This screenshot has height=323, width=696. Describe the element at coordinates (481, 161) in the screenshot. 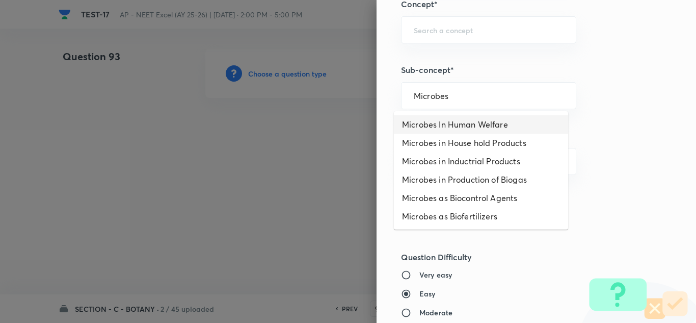

I see `li: Microbes in Inductrial Products` at that location.